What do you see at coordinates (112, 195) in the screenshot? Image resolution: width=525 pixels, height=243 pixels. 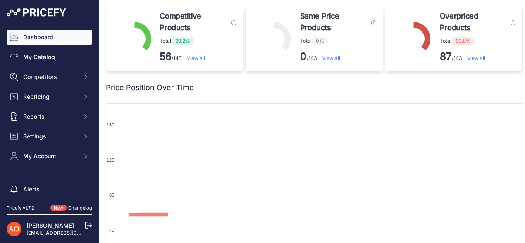 I see `tspan: 80` at bounding box center [112, 195].